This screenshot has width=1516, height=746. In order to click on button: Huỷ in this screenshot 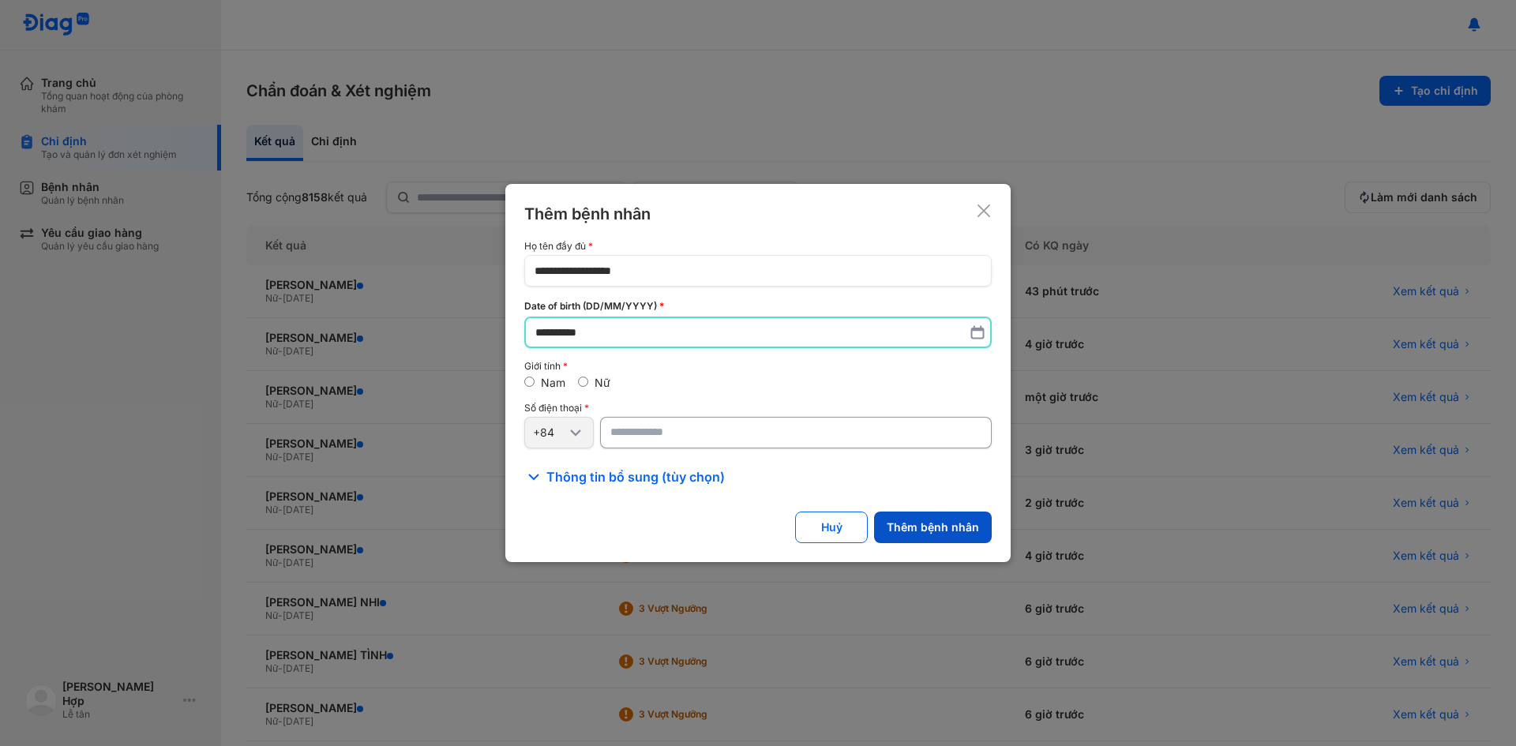, I will do `click(831, 527)`.